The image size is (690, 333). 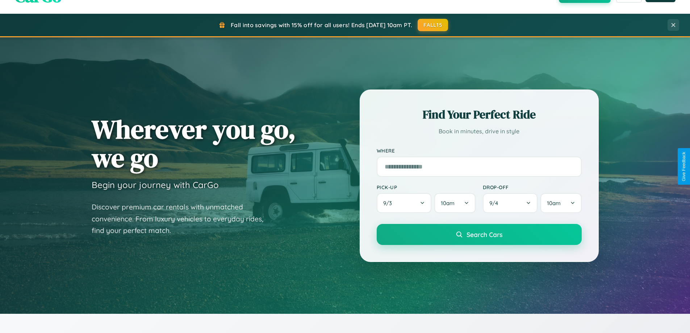 What do you see at coordinates (684, 166) in the screenshot?
I see `div: Give Feedback` at bounding box center [684, 166].